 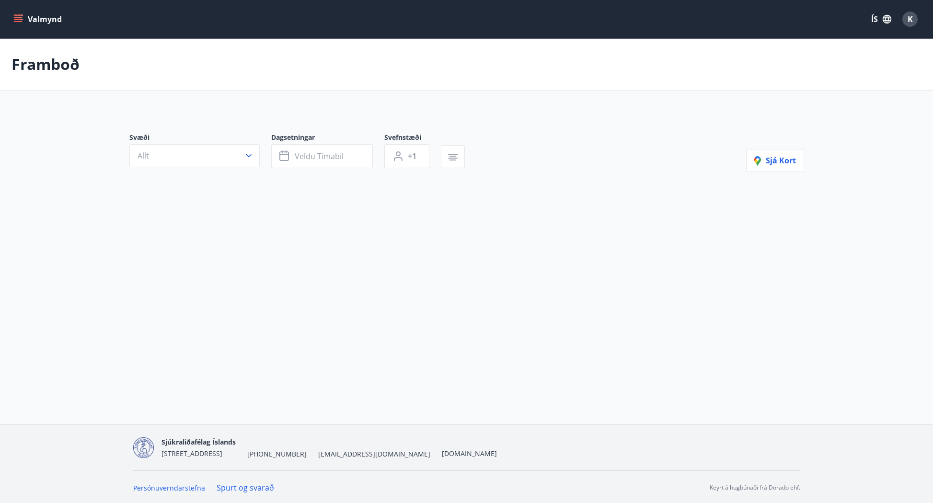 What do you see at coordinates (775, 160) in the screenshot?
I see `button: Sjá kort` at bounding box center [775, 160].